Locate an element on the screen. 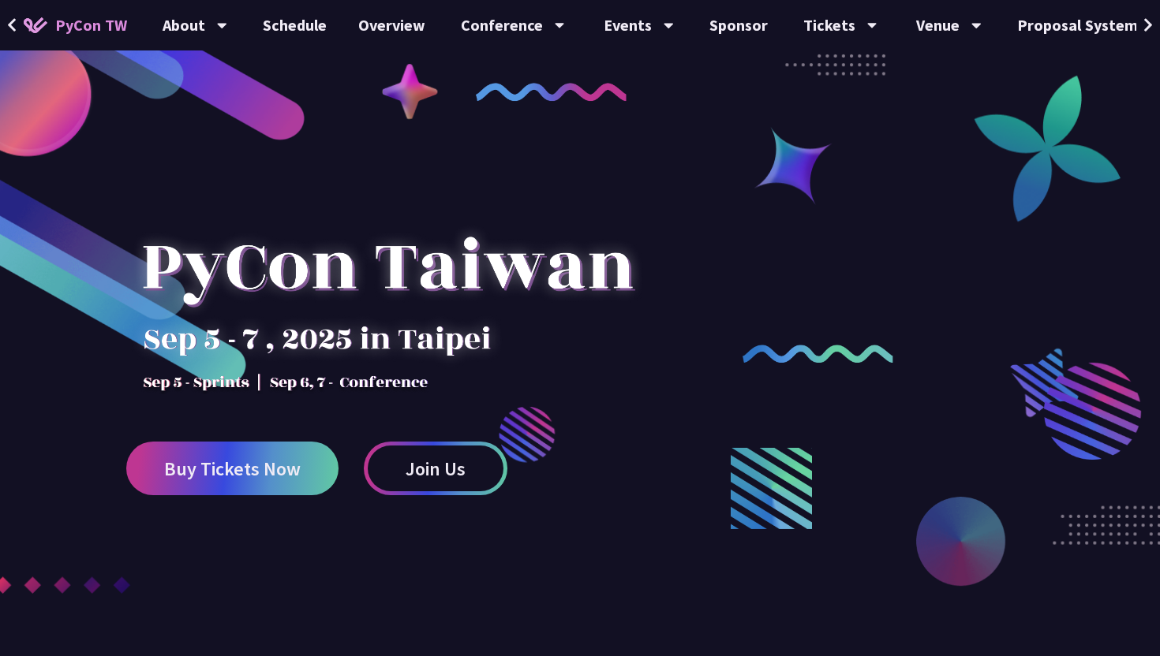 The height and width of the screenshot is (656, 1160). img: Home icon of PyCon TW 2025 is located at coordinates (35, 25).